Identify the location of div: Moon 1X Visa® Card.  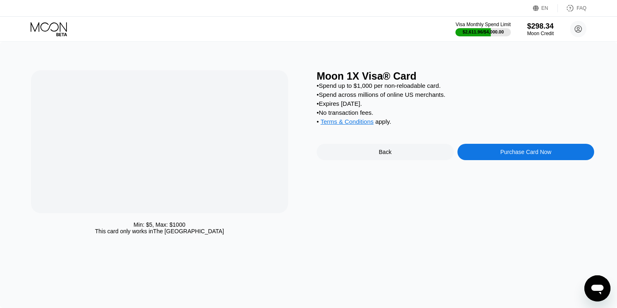
(456, 76).